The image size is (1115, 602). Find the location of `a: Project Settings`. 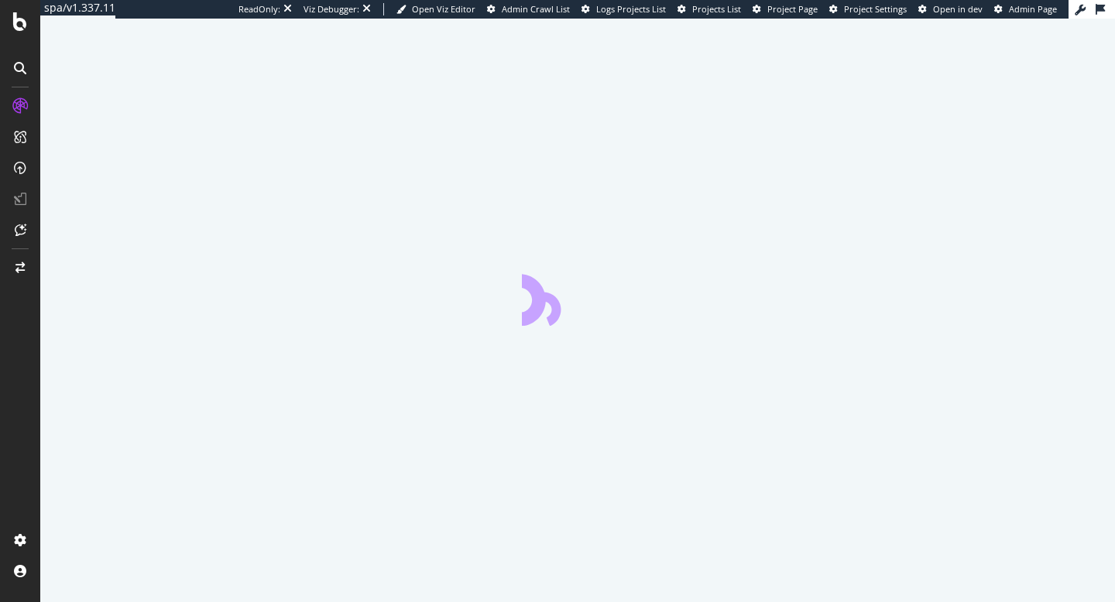

a: Project Settings is located at coordinates (868, 9).